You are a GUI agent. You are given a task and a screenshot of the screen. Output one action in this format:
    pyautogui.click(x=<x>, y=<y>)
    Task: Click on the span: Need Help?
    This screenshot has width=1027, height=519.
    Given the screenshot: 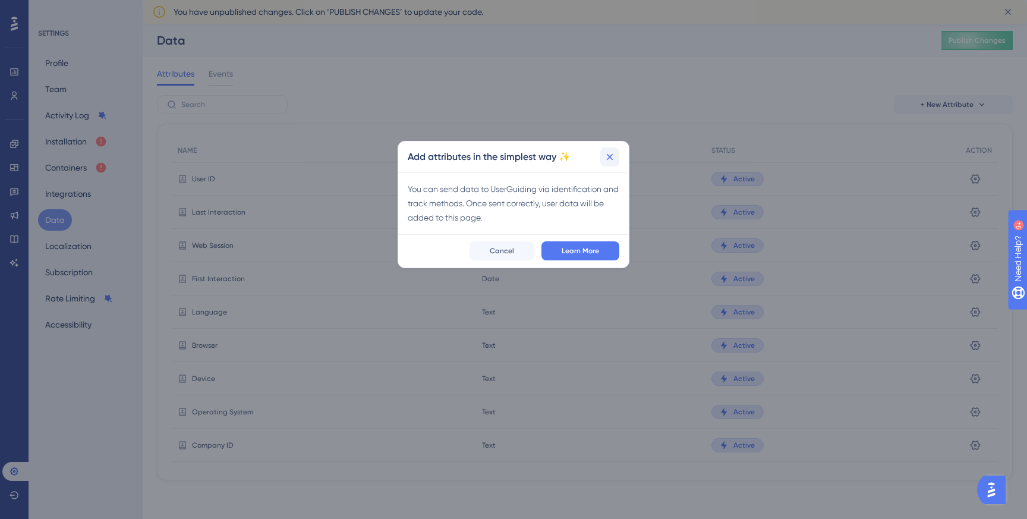 What is the action you would take?
    pyautogui.click(x=51, y=10)
    